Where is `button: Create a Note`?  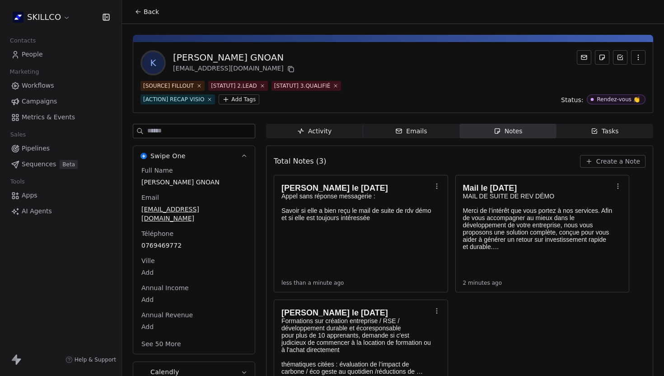
button: Create a Note is located at coordinates (612, 161).